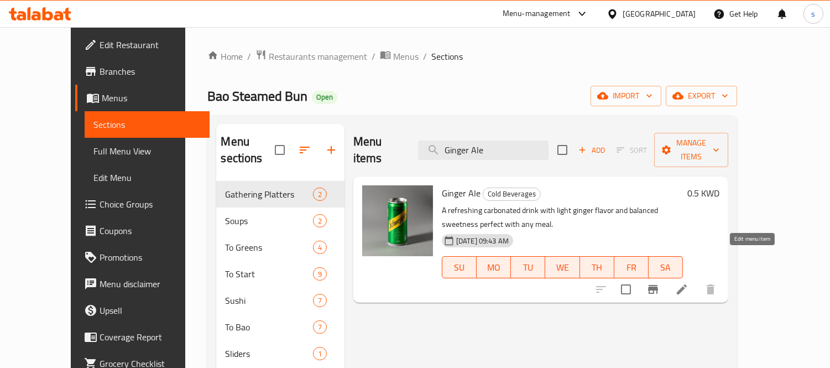  Describe the element at coordinates (653, 289) in the screenshot. I see `button: Branch-specific-item` at that location.